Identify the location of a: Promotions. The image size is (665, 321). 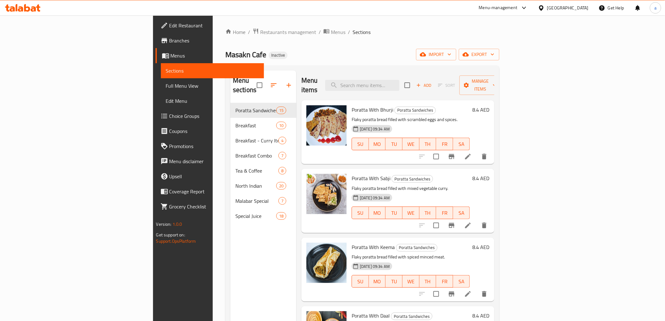
(210, 146).